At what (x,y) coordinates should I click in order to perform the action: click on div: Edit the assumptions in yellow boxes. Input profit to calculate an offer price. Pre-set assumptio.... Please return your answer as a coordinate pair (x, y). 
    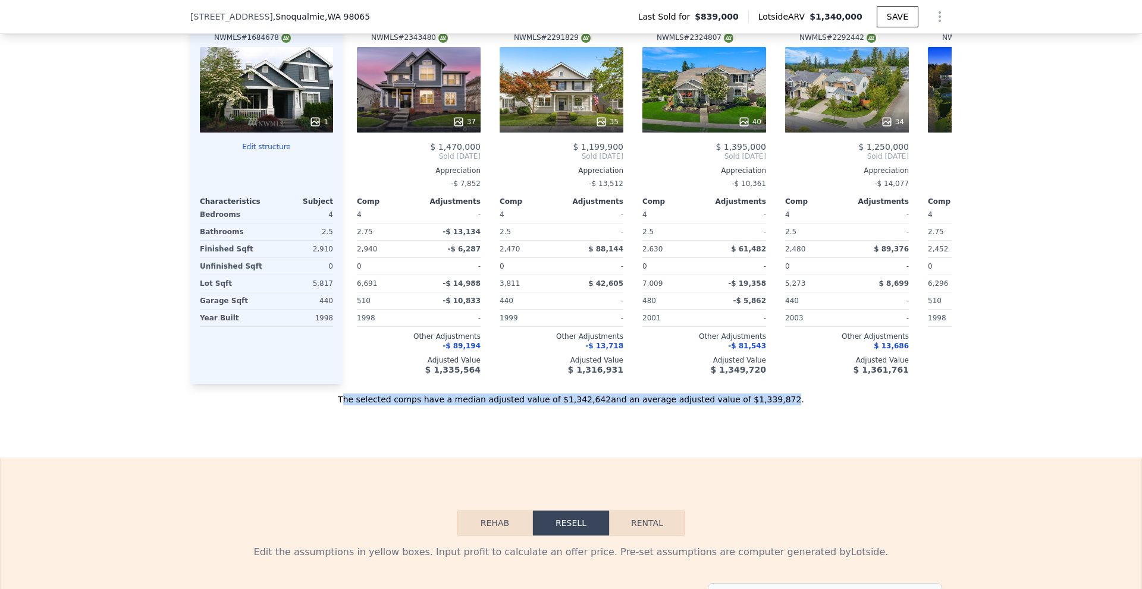
    Looking at the image, I should click on (571, 552).